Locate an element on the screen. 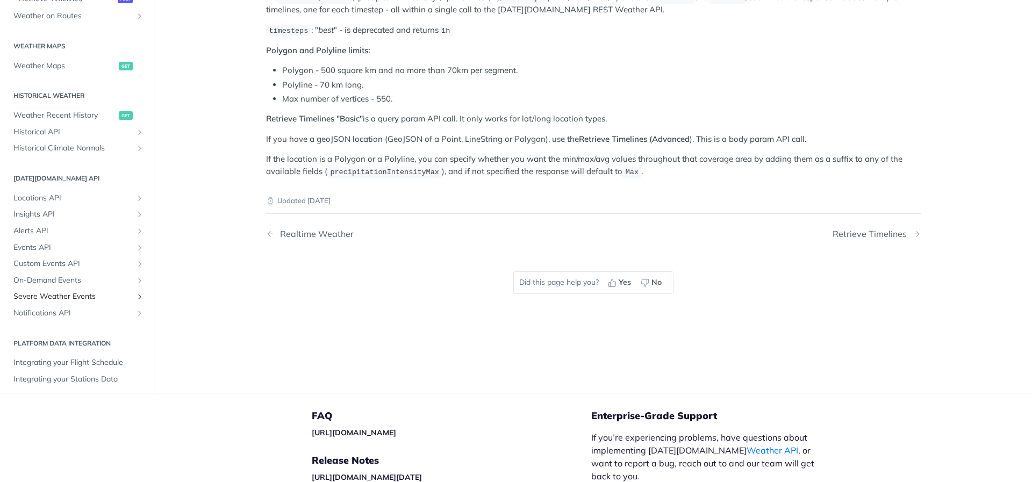 This screenshot has height=482, width=1032. a: Next Page: Retrieve Timelines is located at coordinates (877, 234).